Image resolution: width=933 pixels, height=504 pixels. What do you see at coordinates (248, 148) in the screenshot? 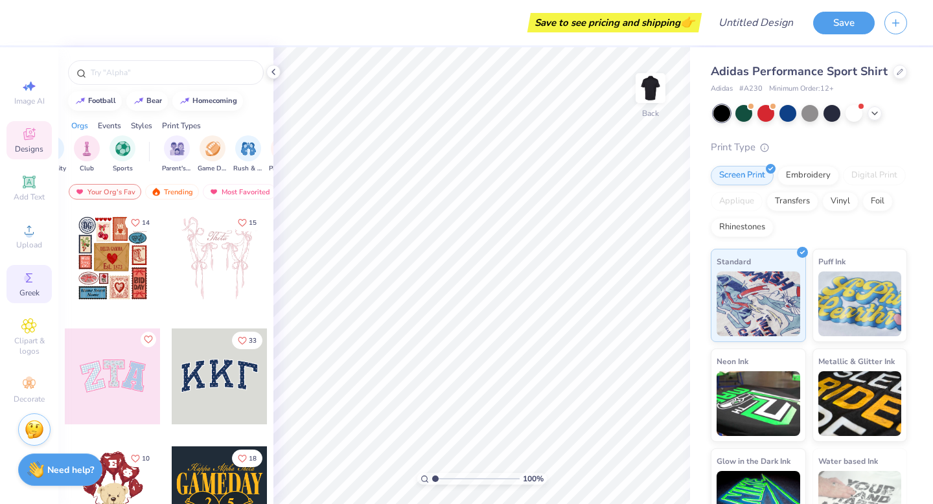
I see `img: Rush & Bid Image` at bounding box center [248, 148].